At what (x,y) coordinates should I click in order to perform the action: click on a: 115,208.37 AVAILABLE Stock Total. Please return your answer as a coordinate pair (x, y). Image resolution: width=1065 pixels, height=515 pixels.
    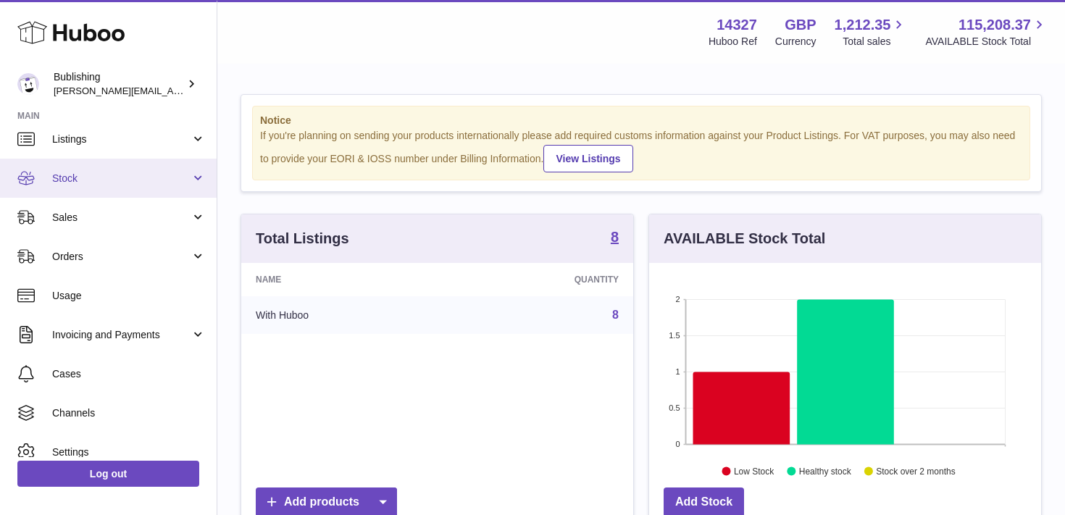
    Looking at the image, I should click on (986, 32).